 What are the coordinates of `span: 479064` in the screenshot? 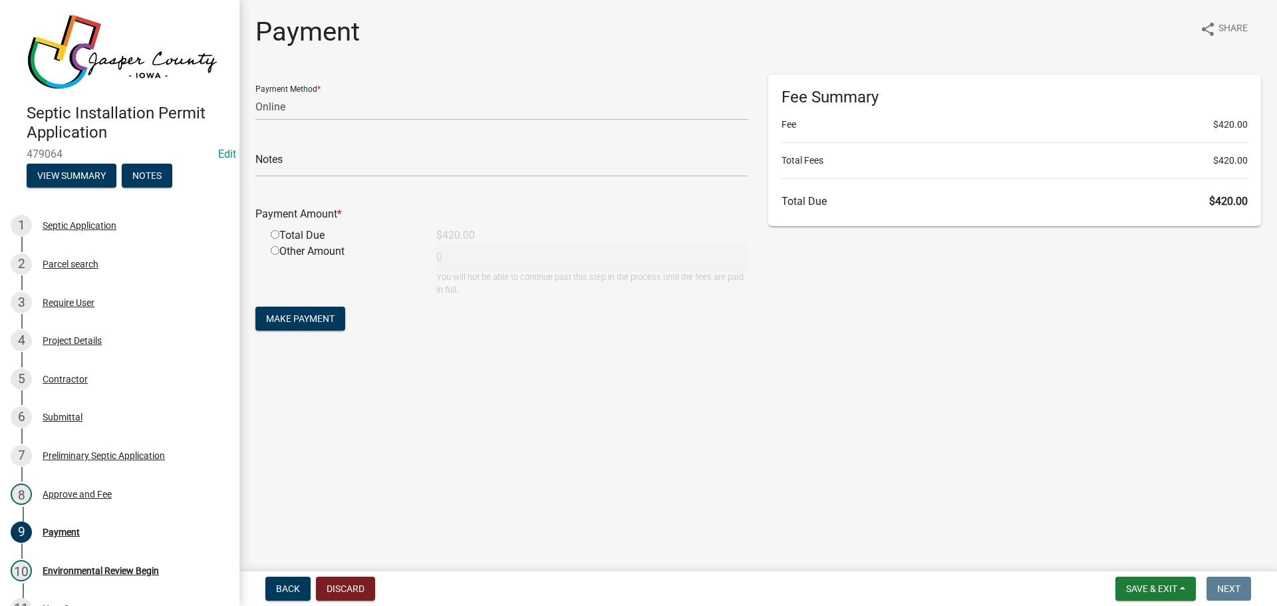 It's located at (120, 154).